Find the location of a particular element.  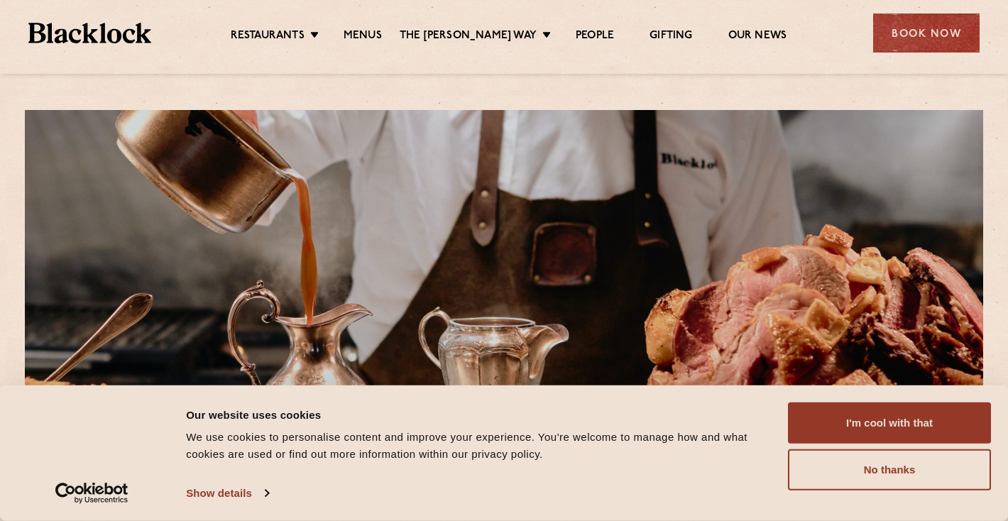

a: Usercentrics Cookiebot - opens in a new window is located at coordinates (92, 493).